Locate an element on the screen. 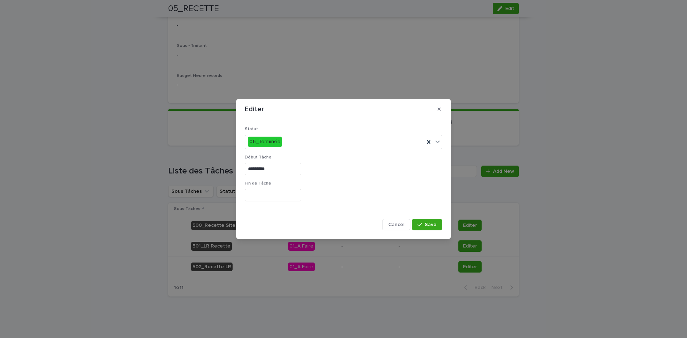 The image size is (687, 338). p: Editer is located at coordinates (254, 109).